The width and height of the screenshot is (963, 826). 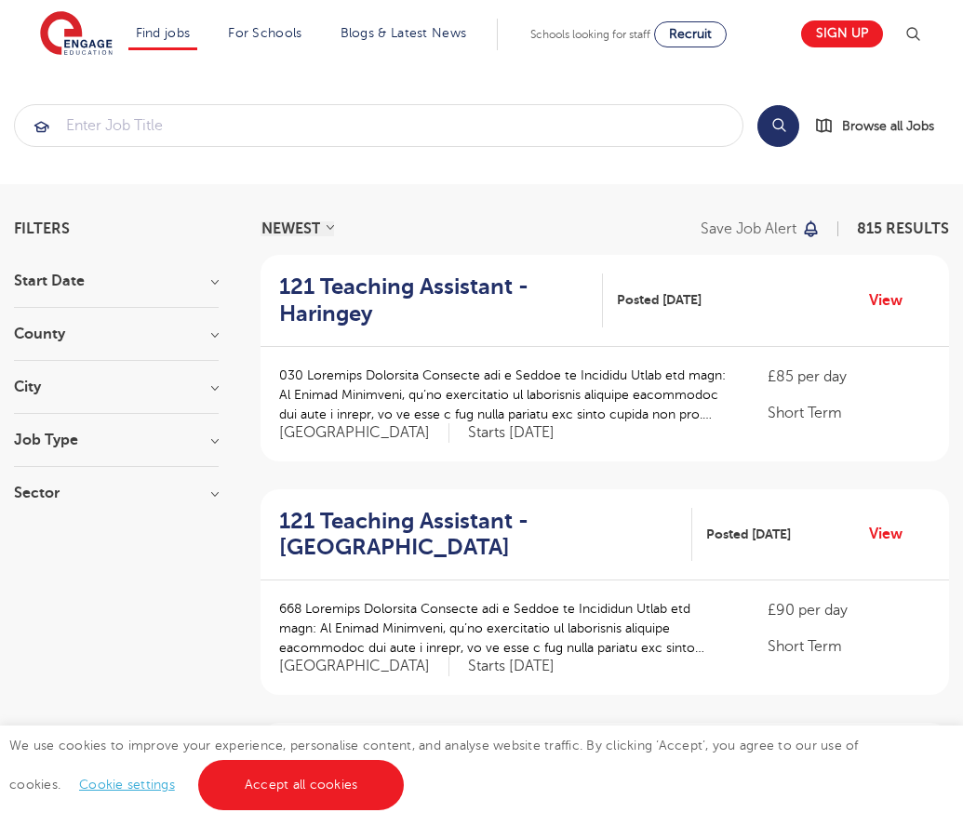 I want to click on h3: Sector, so click(x=116, y=493).